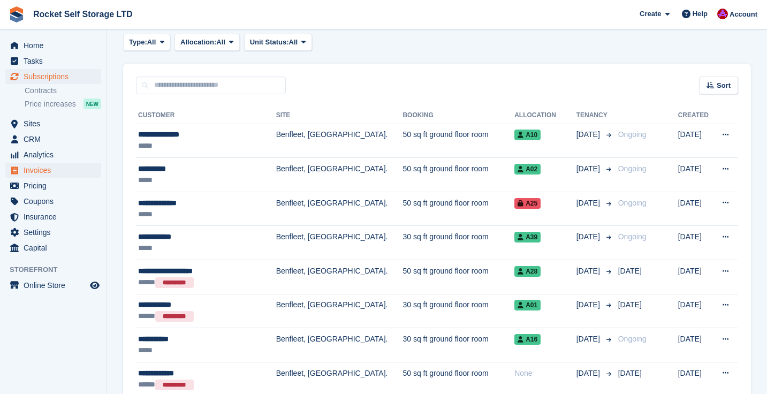 Image resolution: width=767 pixels, height=394 pixels. I want to click on span: Capital, so click(56, 248).